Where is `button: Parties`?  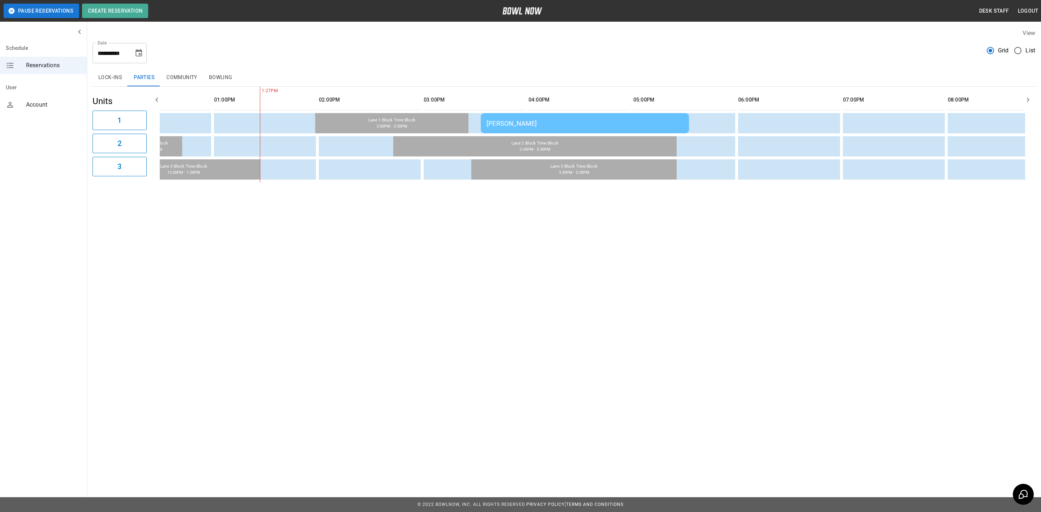 button: Parties is located at coordinates (144, 78).